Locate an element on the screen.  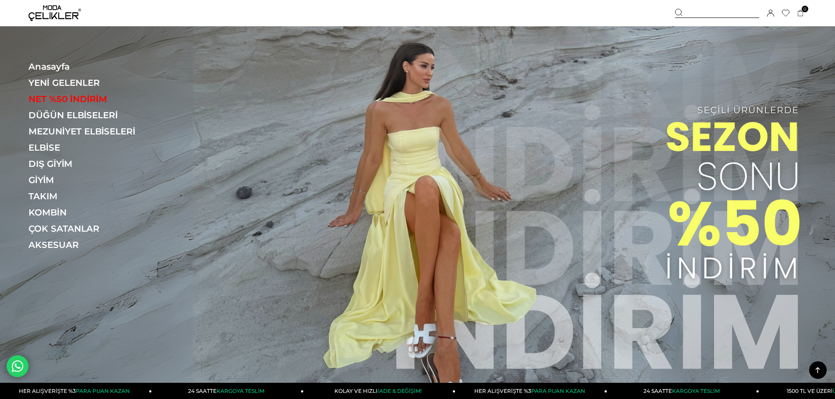
a: KOLAY VE HIZLIİADE & DEĞİŞİM! is located at coordinates (379, 391).